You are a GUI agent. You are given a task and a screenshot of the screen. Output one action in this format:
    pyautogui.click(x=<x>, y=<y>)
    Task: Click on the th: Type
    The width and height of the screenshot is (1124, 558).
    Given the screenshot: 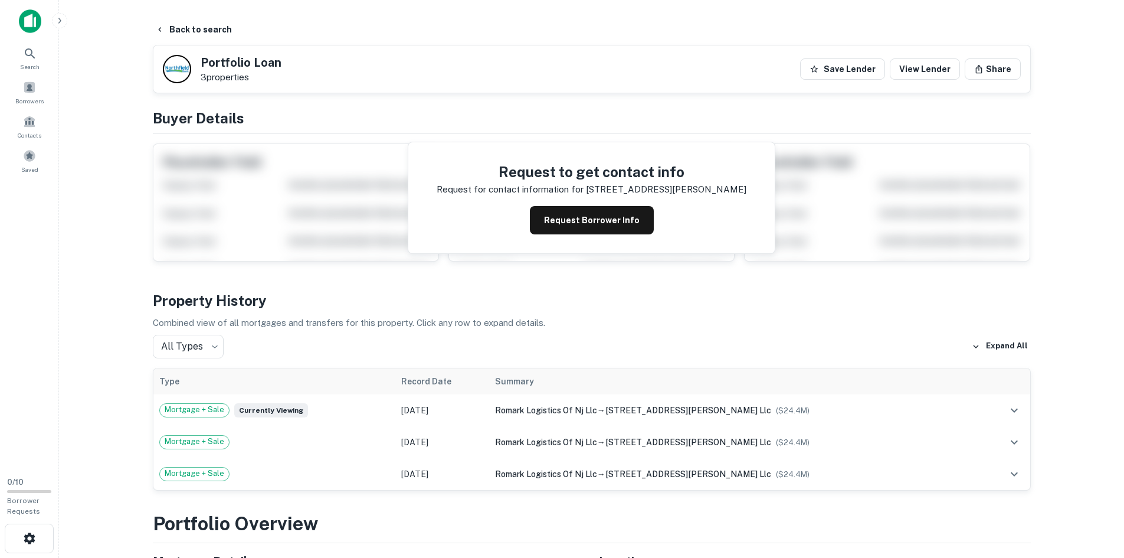 What is the action you would take?
    pyautogui.click(x=274, y=381)
    